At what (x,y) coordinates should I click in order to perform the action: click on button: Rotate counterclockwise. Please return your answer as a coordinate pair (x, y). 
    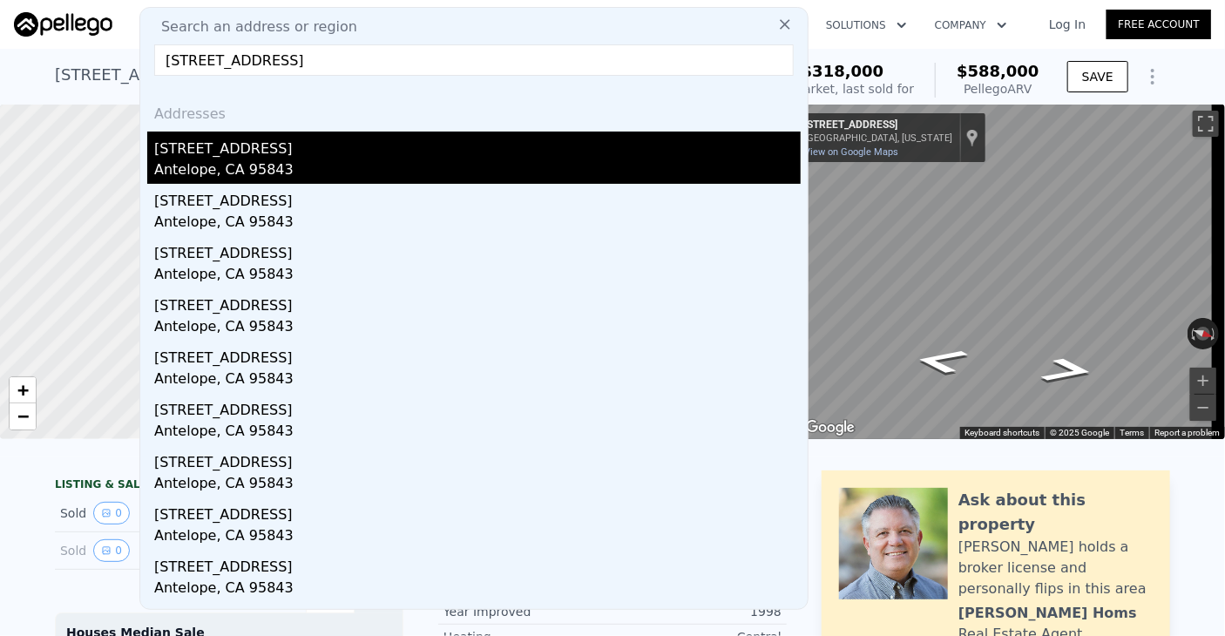
    Looking at the image, I should click on (1191, 334).